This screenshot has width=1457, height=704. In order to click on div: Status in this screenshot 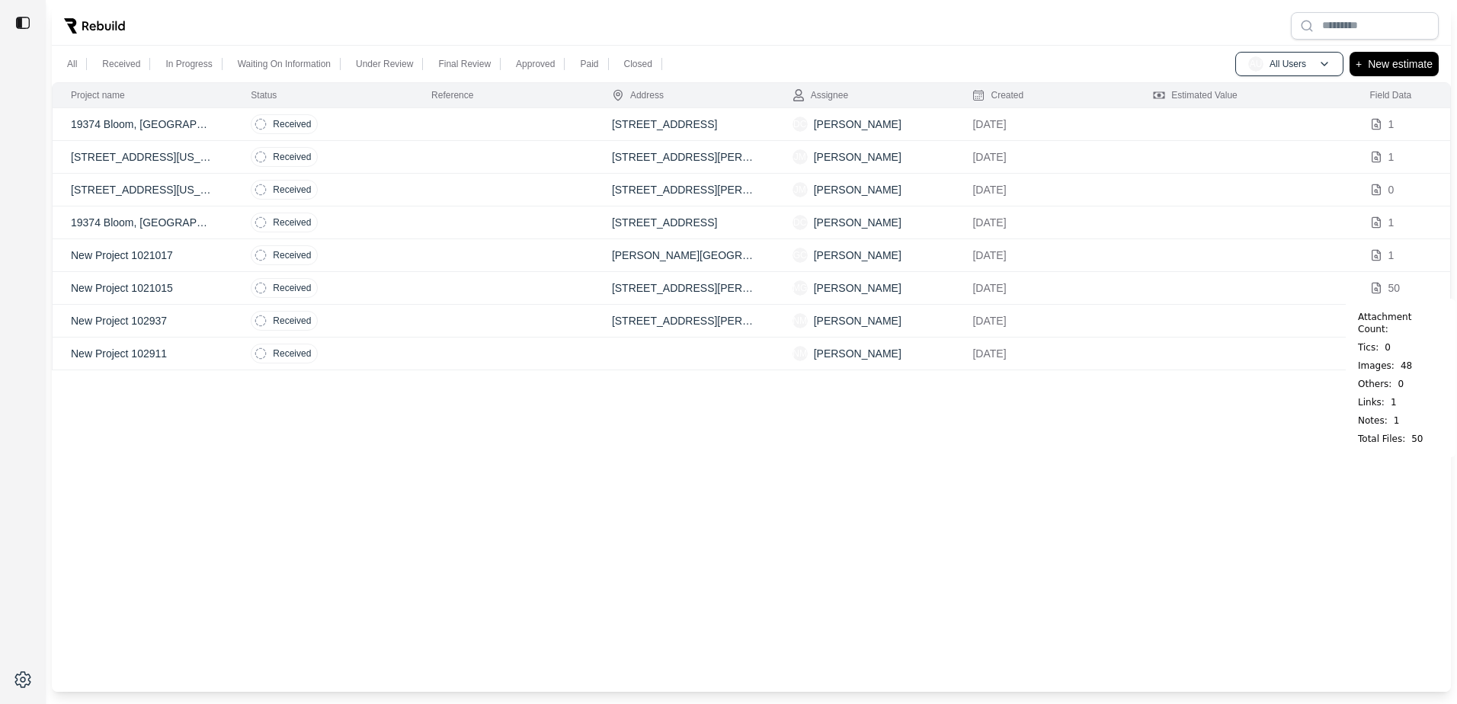, I will do `click(264, 95)`.